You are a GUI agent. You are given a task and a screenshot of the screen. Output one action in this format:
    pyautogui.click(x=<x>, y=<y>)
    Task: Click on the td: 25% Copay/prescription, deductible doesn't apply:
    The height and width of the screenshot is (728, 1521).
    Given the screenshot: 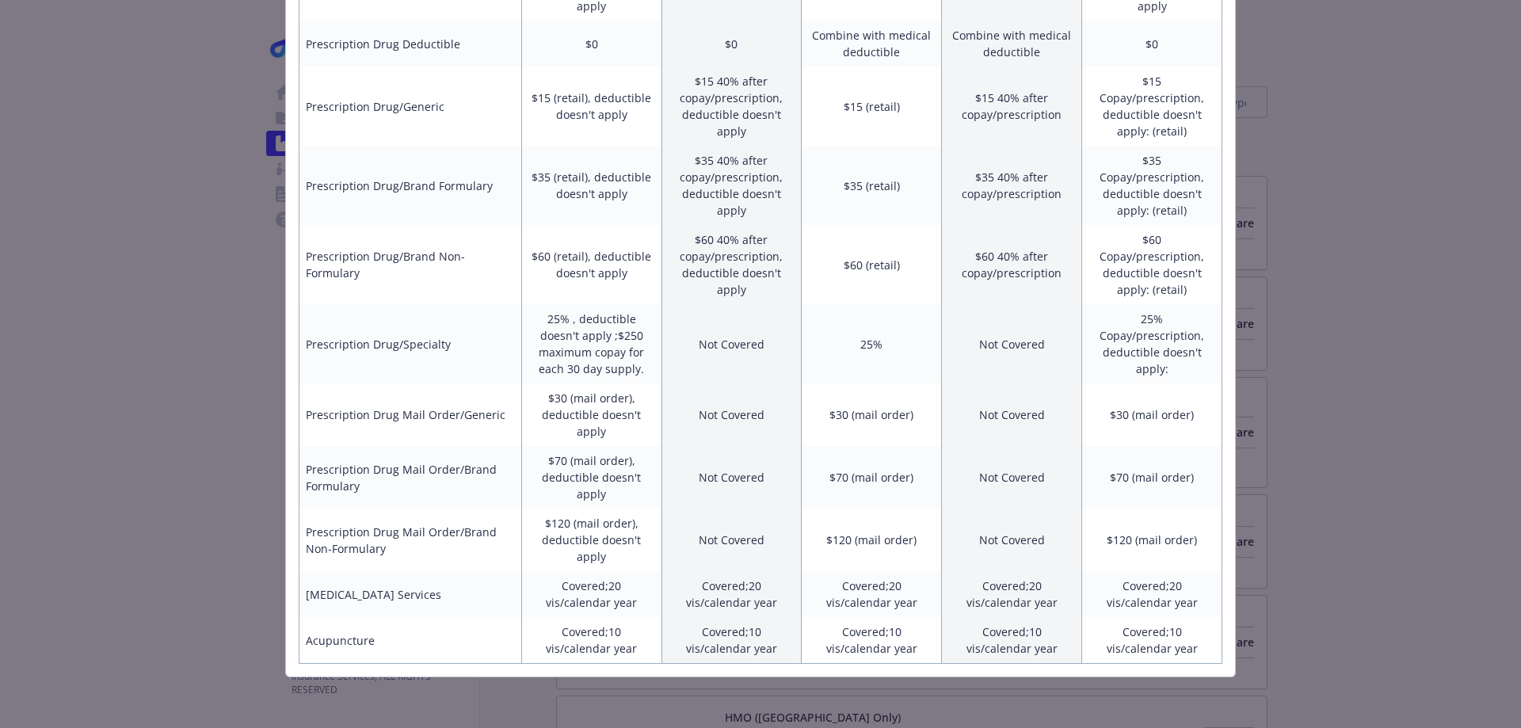 What is the action you would take?
    pyautogui.click(x=1152, y=344)
    